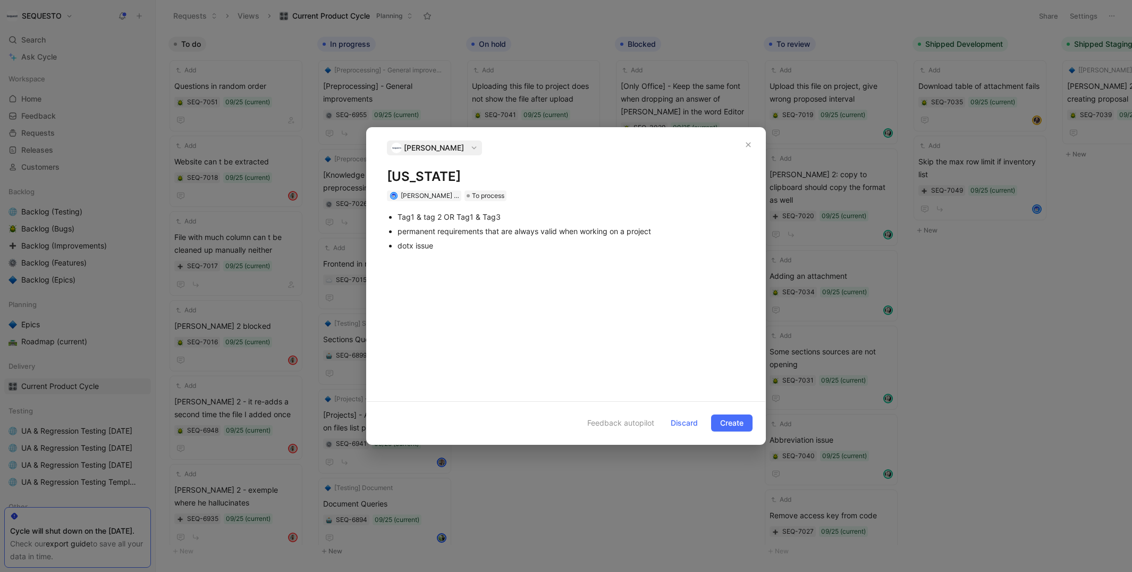 The height and width of the screenshot is (572, 1132). Describe the element at coordinates (732, 423) in the screenshot. I see `span: Create` at that location.